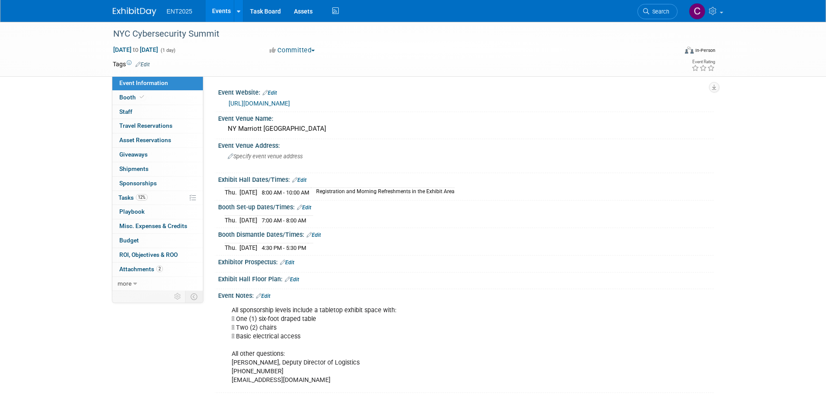 Image resolution: width=826 pixels, height=416 pixels. What do you see at coordinates (132, 97) in the screenshot?
I see `span: Booth` at bounding box center [132, 97].